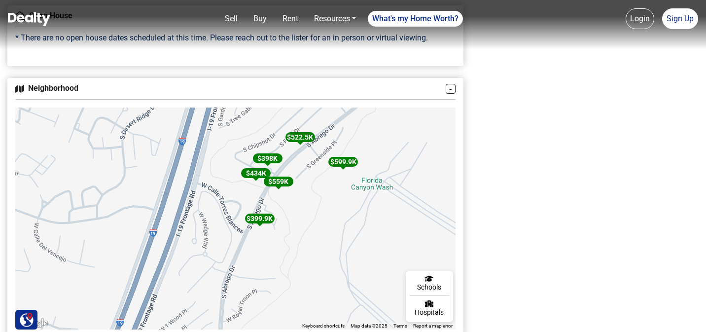  Describe the element at coordinates (323, 326) in the screenshot. I see `button: Keyboard shortcuts` at that location.